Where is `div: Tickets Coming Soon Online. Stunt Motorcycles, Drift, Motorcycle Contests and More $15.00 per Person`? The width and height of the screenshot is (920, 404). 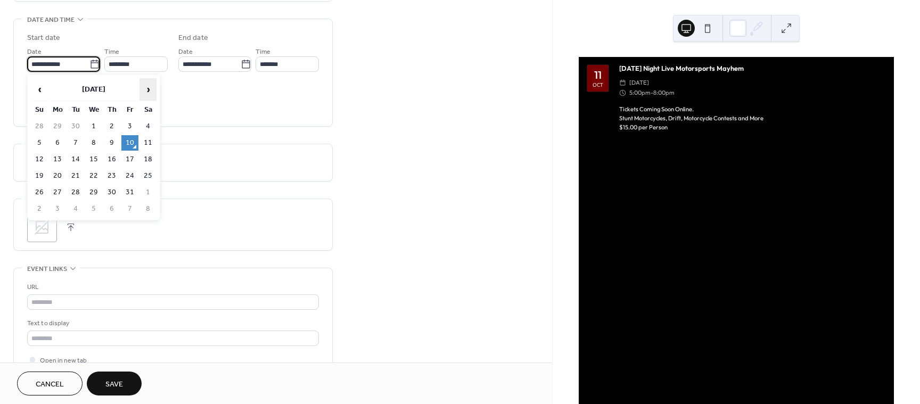
div: Tickets Coming Soon Online. Stunt Motorcycles, Drift, Motorcycle Contests and More $15.00 per Person is located at coordinates (752, 118).